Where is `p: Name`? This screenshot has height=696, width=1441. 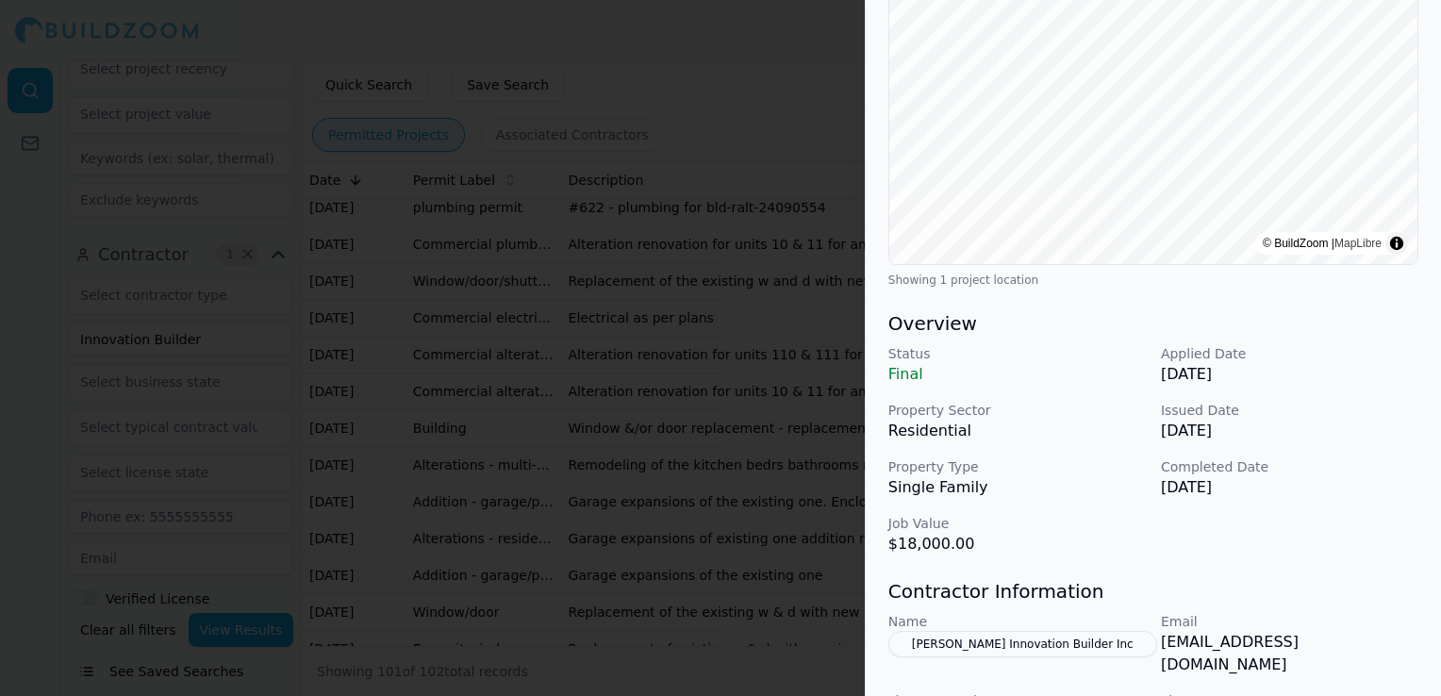
p: Name is located at coordinates (1017, 621).